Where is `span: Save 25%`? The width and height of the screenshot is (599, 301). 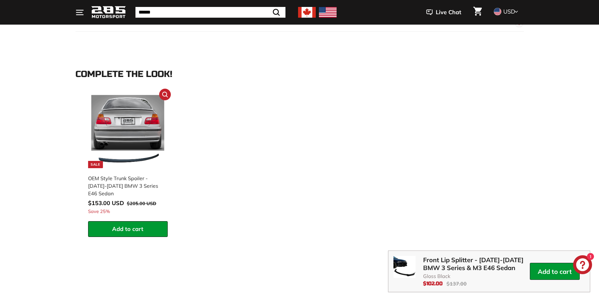 span: Save 25% is located at coordinates (99, 212).